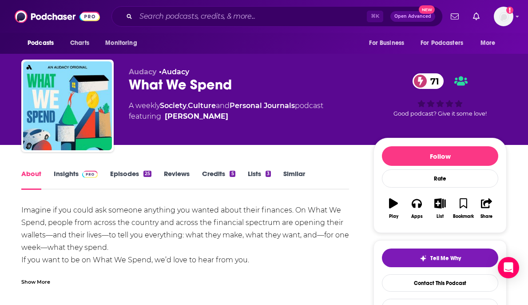 This screenshot has height=305, width=528. I want to click on a: Reviews, so click(177, 179).